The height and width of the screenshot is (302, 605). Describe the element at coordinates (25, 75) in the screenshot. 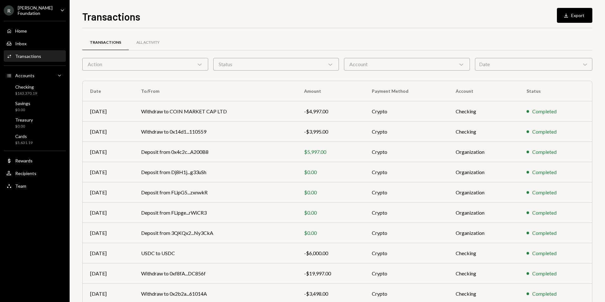

I see `div: Accounts` at that location.